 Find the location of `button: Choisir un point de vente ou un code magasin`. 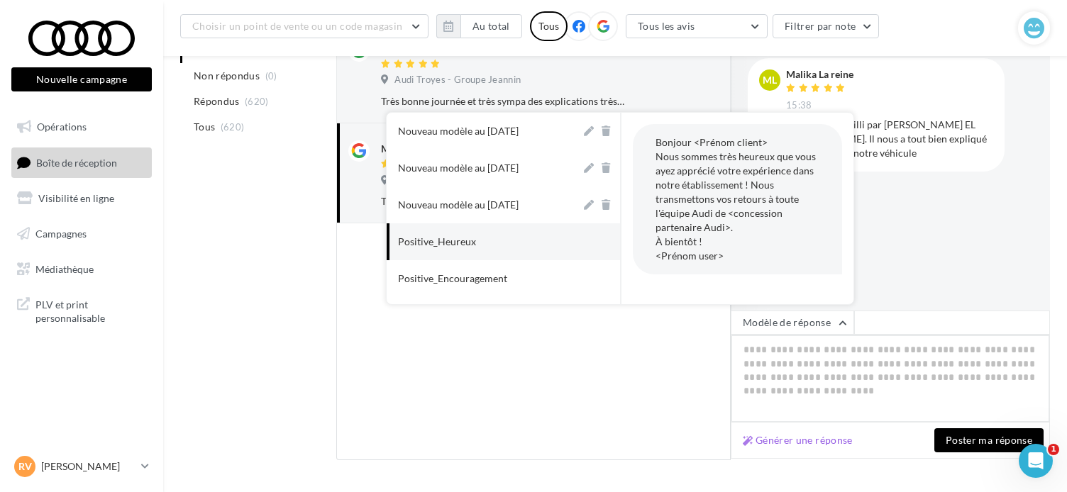

button: Choisir un point de vente ou un code magasin is located at coordinates (304, 26).